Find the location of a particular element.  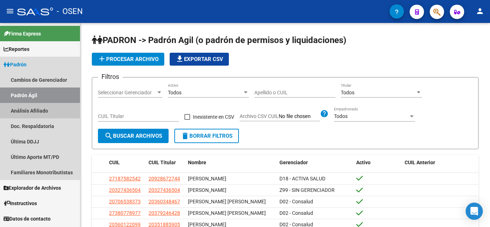

span: Reportes is located at coordinates (16, 49).